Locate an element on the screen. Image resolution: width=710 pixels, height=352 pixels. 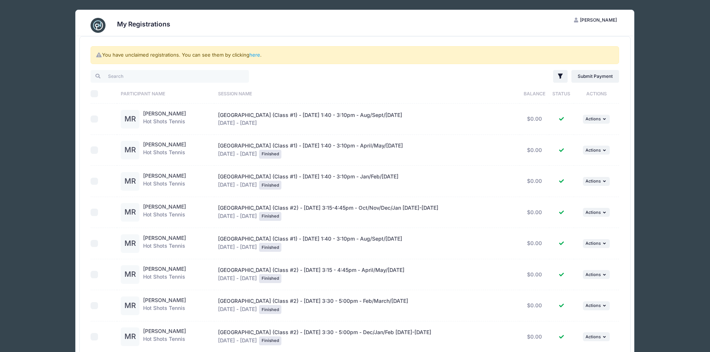
th: Balance: activate to sort column ascending is located at coordinates (535, 94).